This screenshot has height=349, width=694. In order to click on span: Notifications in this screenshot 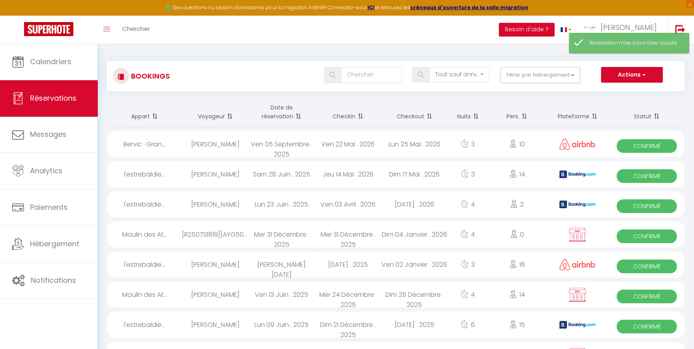, I will do `click(53, 280)`.